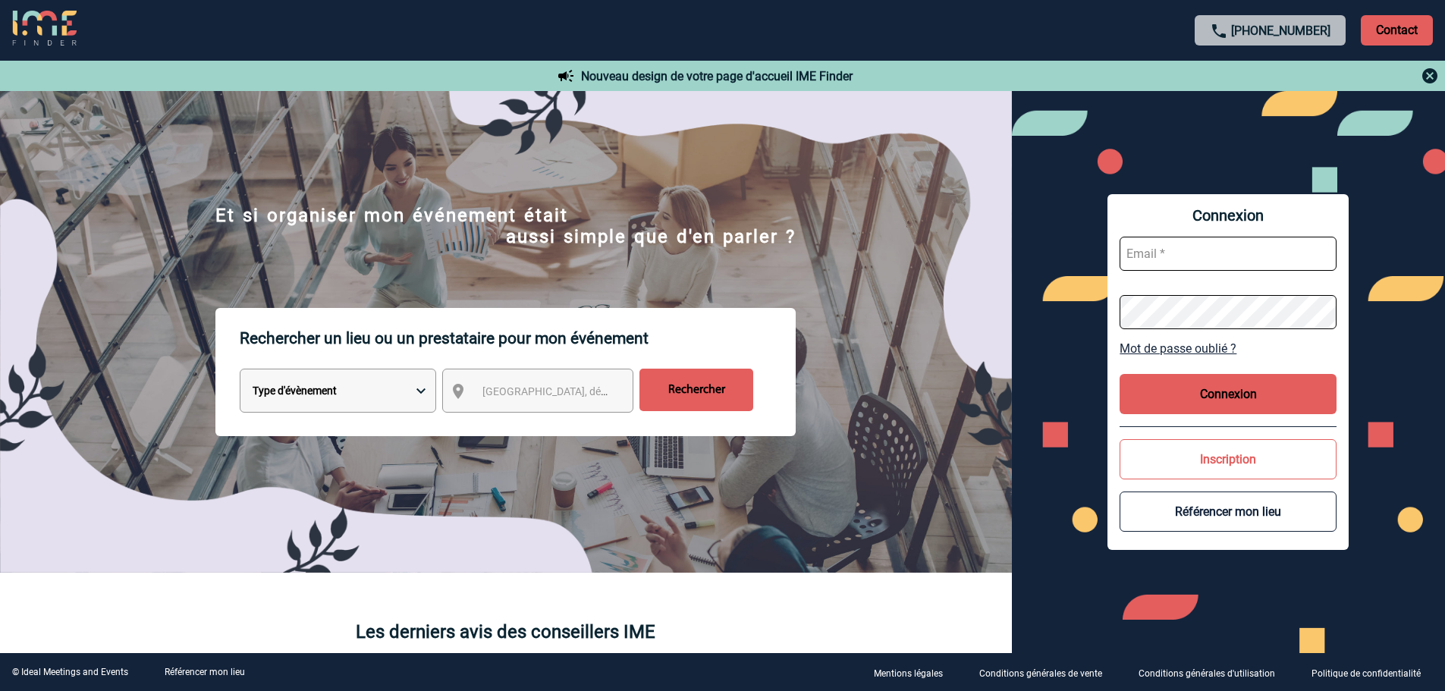 This screenshot has width=1445, height=691. What do you see at coordinates (205, 672) in the screenshot?
I see `a: Référencer mon lieu` at bounding box center [205, 672].